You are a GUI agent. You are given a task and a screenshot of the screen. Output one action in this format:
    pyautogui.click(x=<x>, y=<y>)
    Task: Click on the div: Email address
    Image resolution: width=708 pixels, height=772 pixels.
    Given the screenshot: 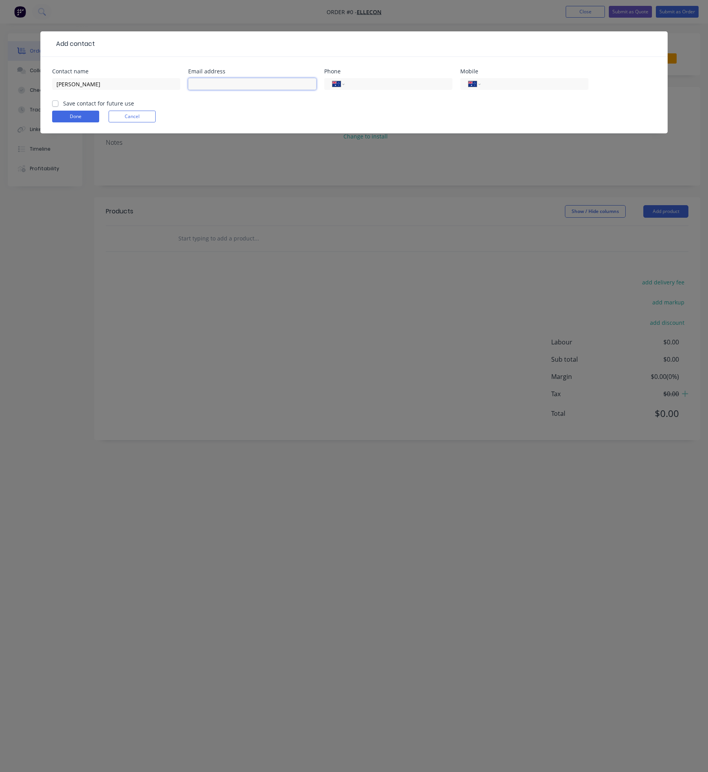 What is the action you would take?
    pyautogui.click(x=252, y=71)
    